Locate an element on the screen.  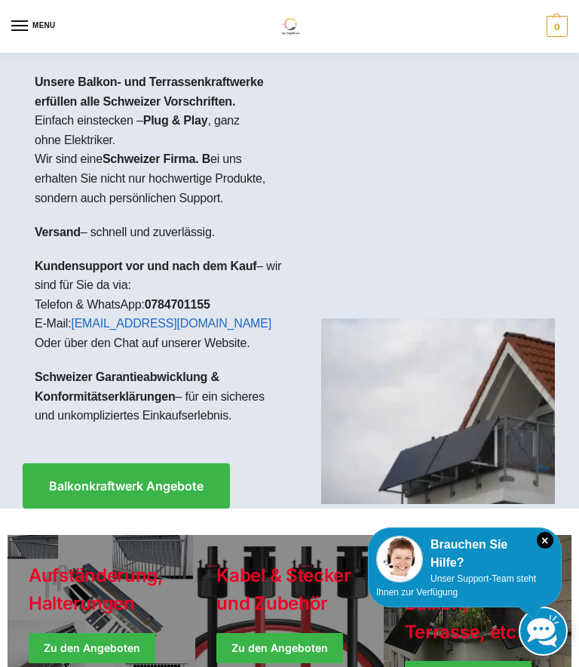
div: Einfach einstecken – , ganz ohne Elektriker. is located at coordinates (160, 256).